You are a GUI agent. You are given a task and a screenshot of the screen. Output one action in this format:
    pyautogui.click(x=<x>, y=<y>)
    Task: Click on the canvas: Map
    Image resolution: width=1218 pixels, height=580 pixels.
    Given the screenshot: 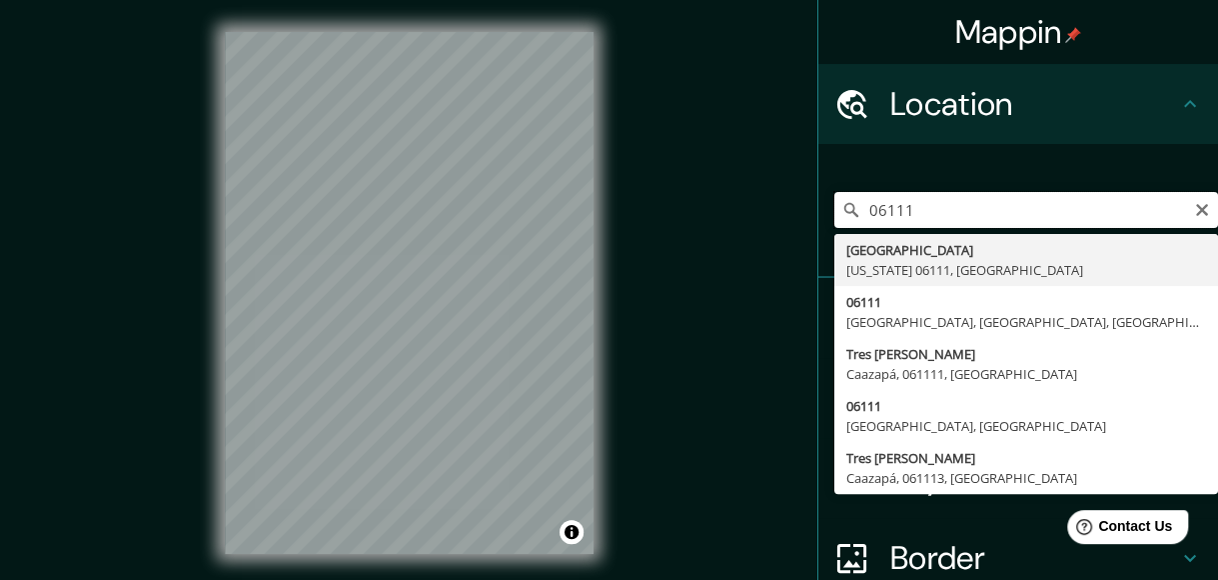 What is the action you would take?
    pyautogui.click(x=409, y=293)
    